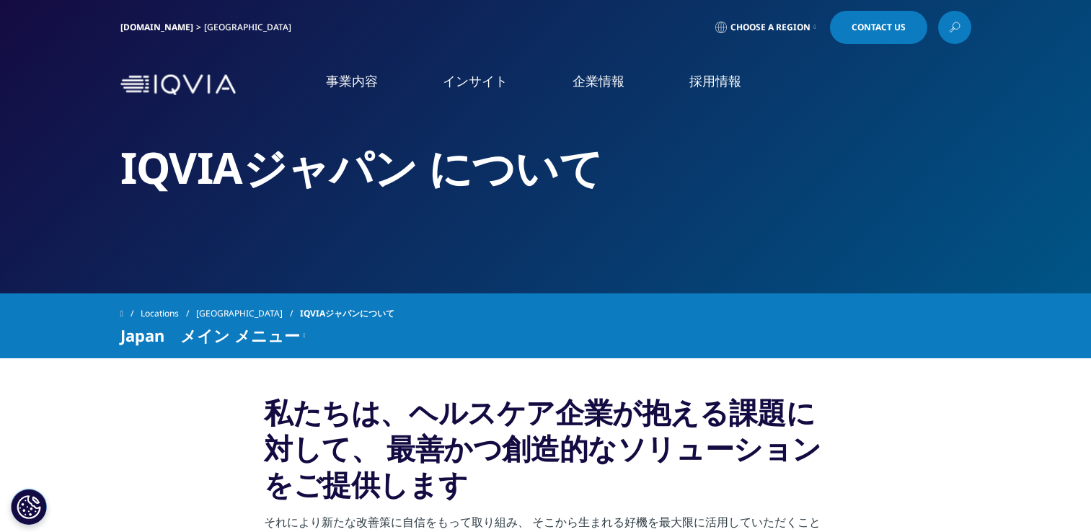  What do you see at coordinates (29, 507) in the screenshot?
I see `button: Cookie 設定` at bounding box center [29, 507].